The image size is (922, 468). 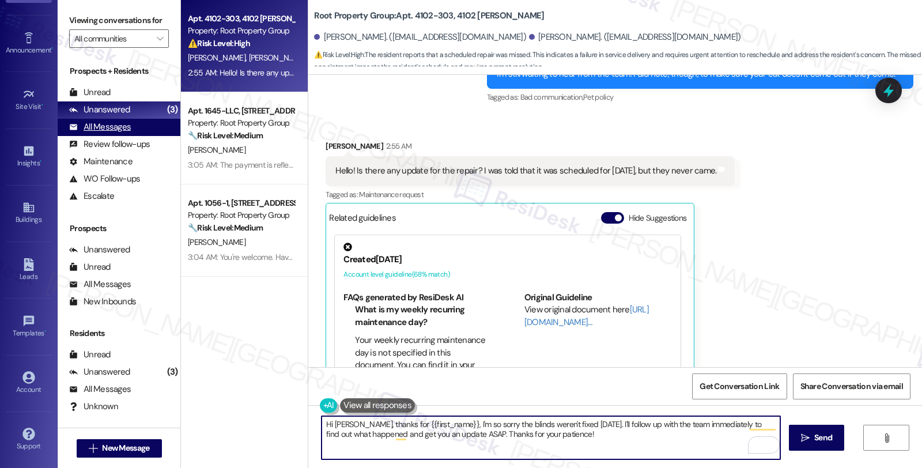 I want to click on button: Send, so click(x=817, y=437).